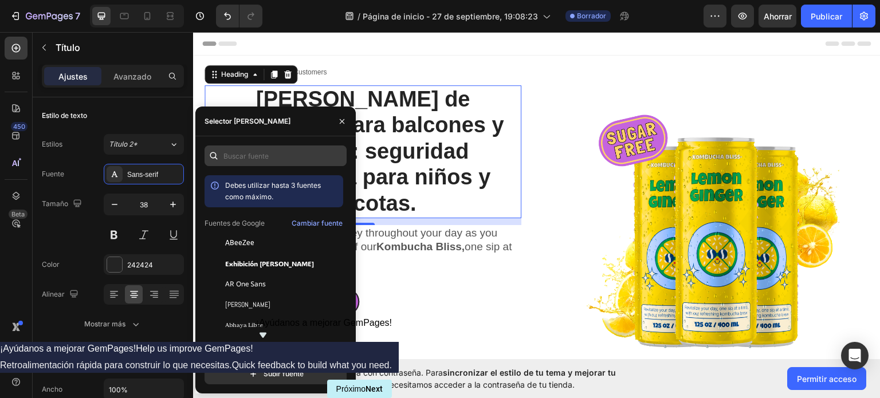 The height and width of the screenshot is (398, 880). I want to click on div: Deshacer/Rehacer, so click(239, 16).